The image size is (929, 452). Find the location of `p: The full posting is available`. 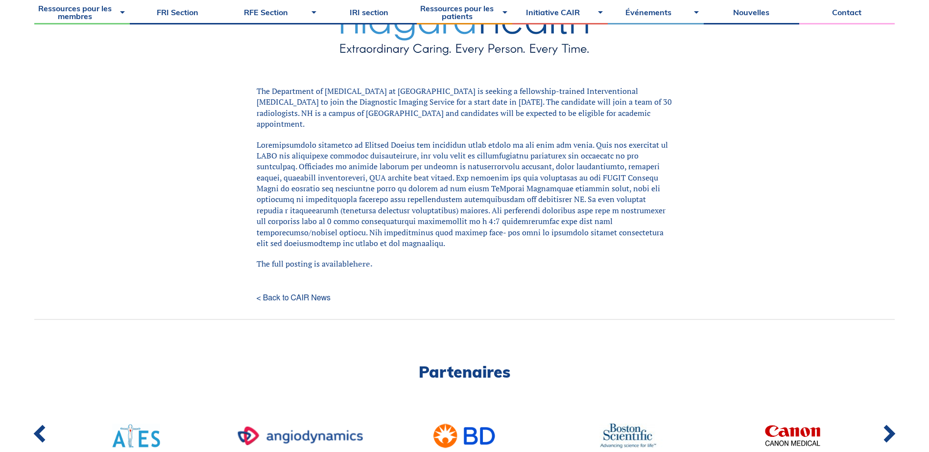

p: The full posting is available is located at coordinates (465, 264).